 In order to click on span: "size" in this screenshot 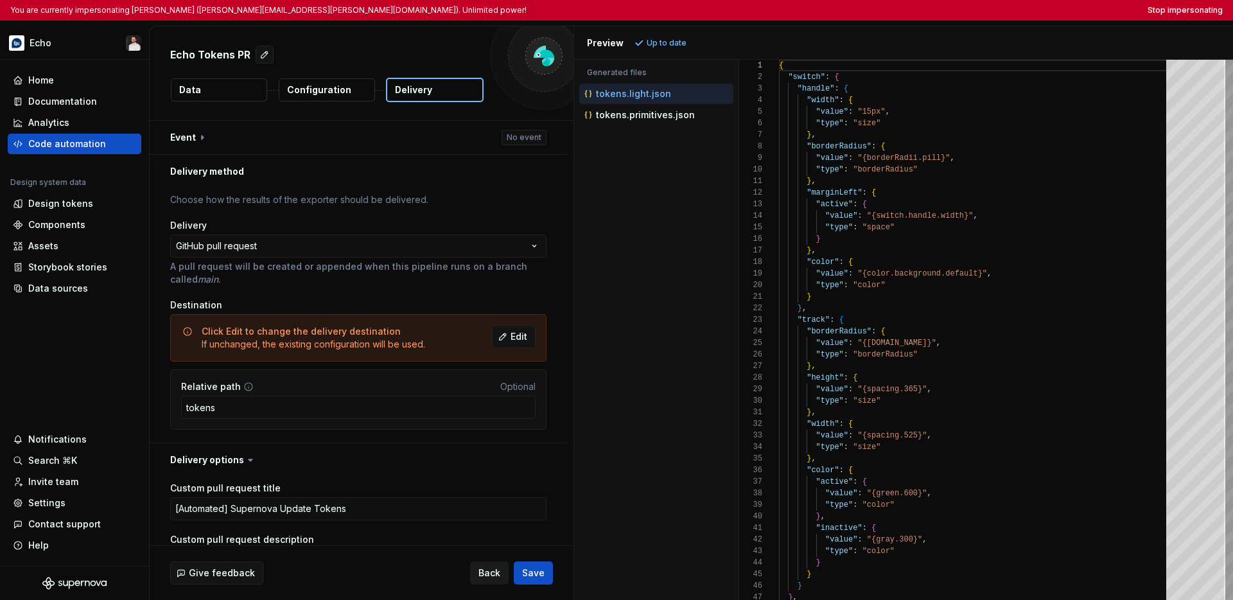, I will do `click(866, 123)`.